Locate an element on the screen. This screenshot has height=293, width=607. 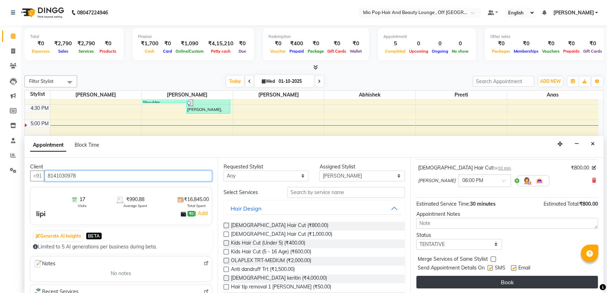
span: Filter Stylist is located at coordinates (41, 81).